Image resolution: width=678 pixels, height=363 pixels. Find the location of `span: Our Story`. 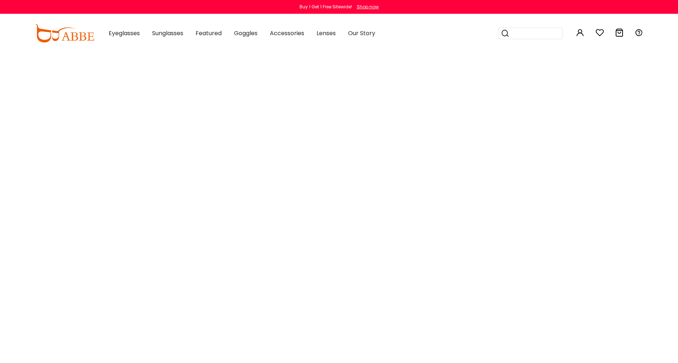

span: Our Story is located at coordinates (362, 33).